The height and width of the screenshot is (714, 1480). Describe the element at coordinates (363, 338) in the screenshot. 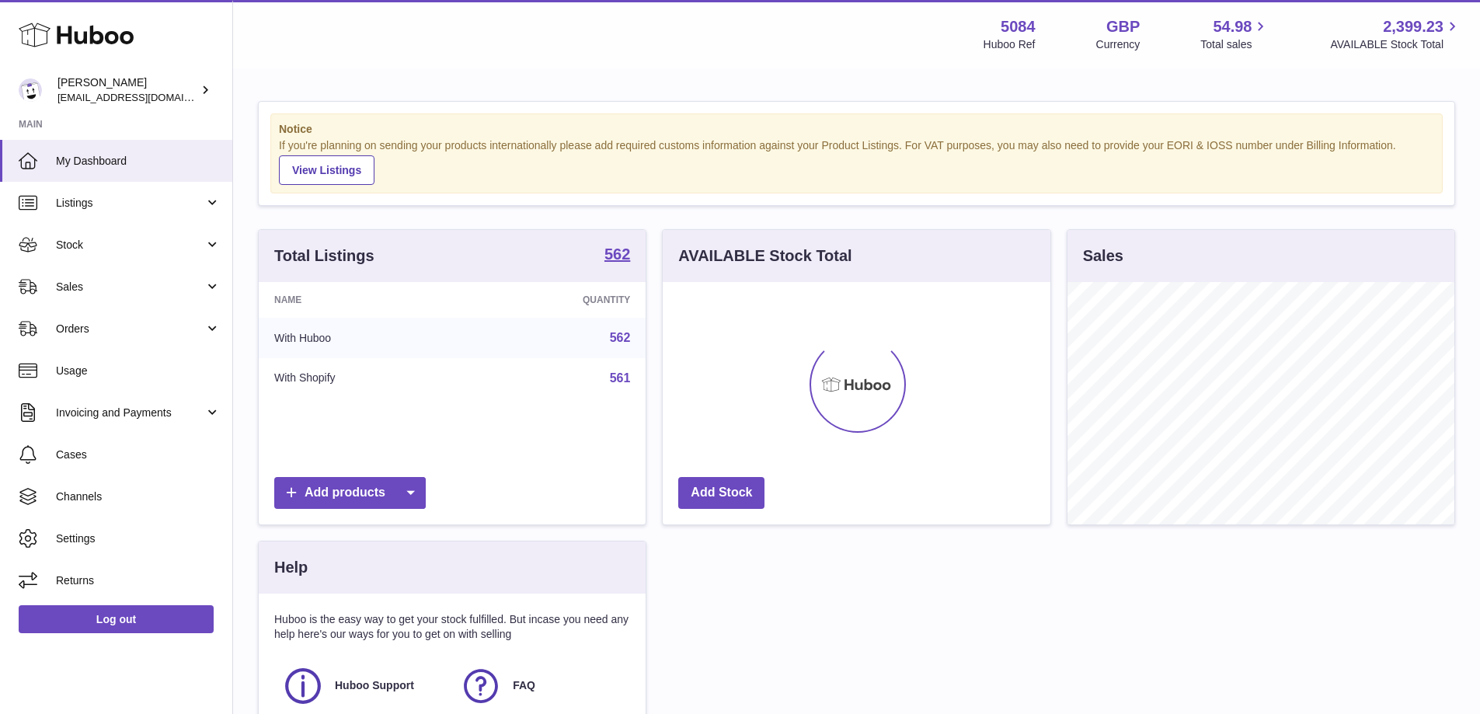

I see `td: With Huboo` at that location.